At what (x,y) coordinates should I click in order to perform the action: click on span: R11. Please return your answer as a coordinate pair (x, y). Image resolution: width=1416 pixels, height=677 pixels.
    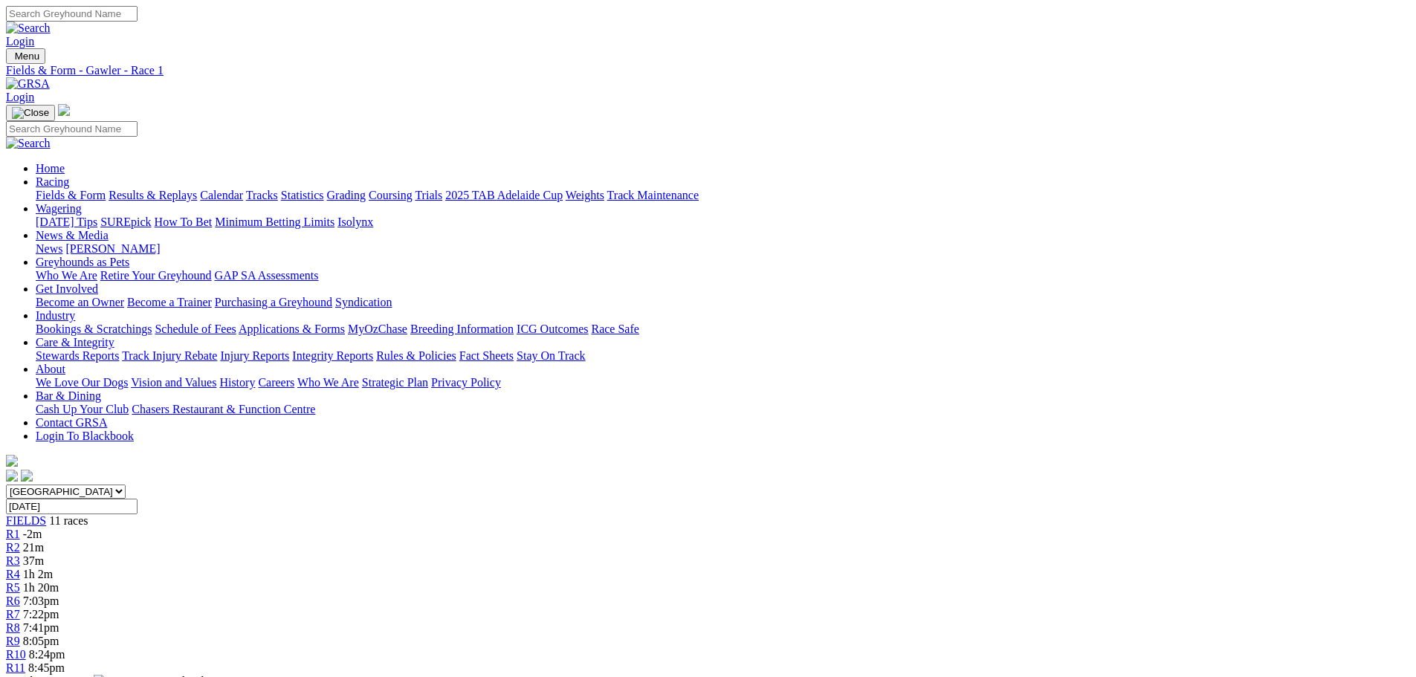
    Looking at the image, I should click on (16, 668).